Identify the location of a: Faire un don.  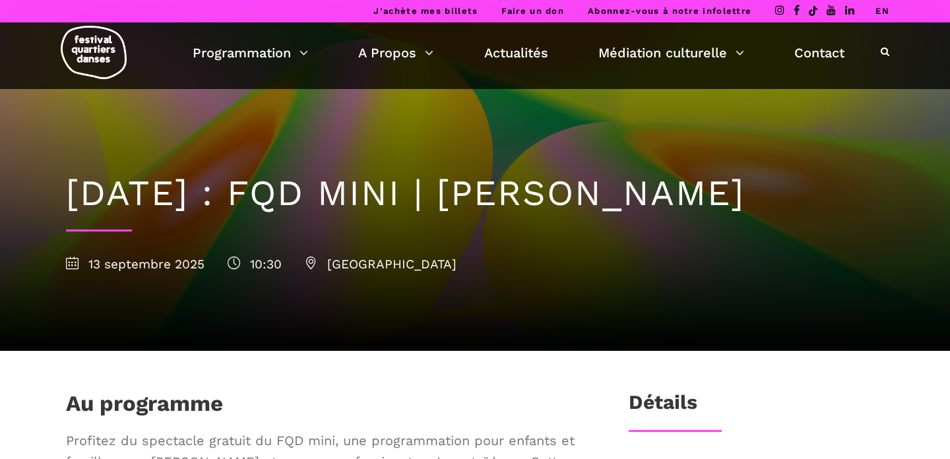
(533, 11).